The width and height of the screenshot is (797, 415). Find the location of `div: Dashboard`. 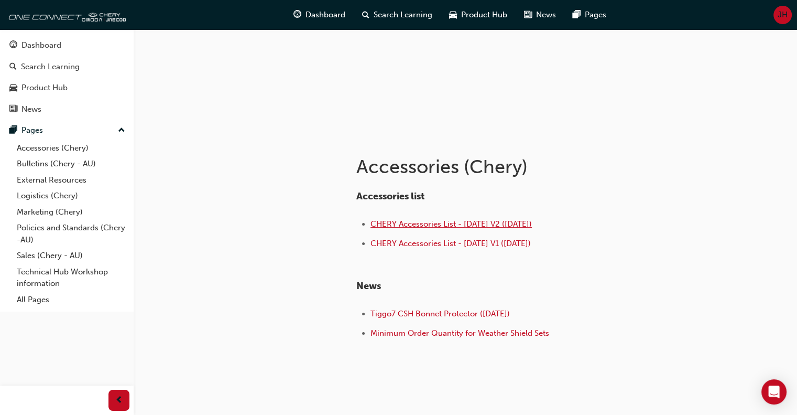

div: Dashboard is located at coordinates (41, 45).